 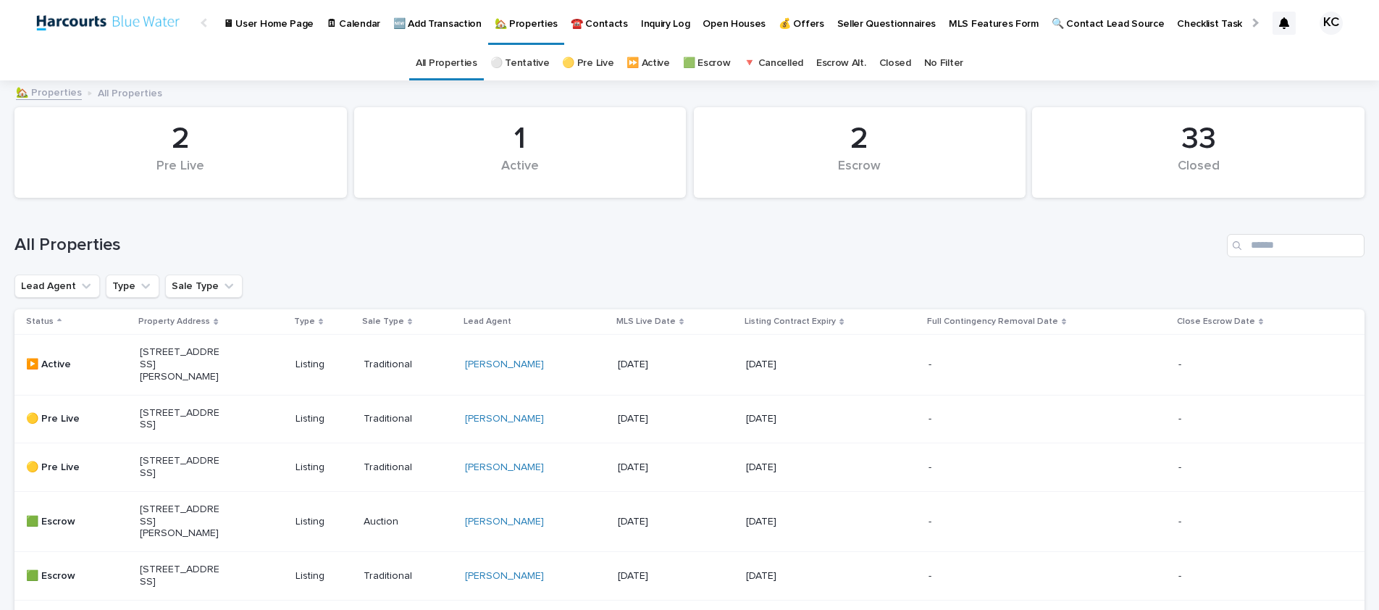 What do you see at coordinates (587, 63) in the screenshot?
I see `a: 🟡 Pre Live` at bounding box center [587, 63].